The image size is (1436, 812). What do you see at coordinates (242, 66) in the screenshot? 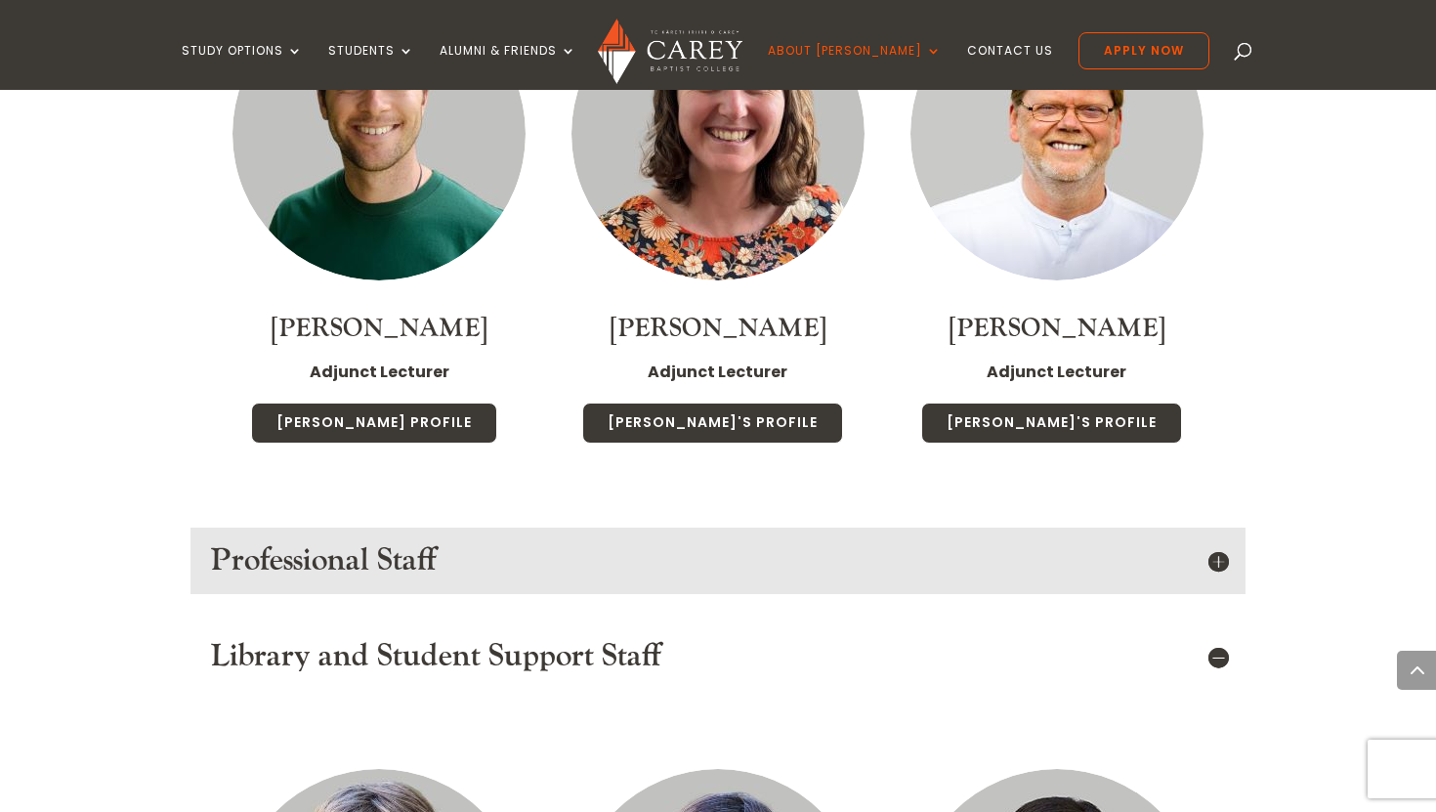
I see `a: Study Options` at bounding box center [242, 66].